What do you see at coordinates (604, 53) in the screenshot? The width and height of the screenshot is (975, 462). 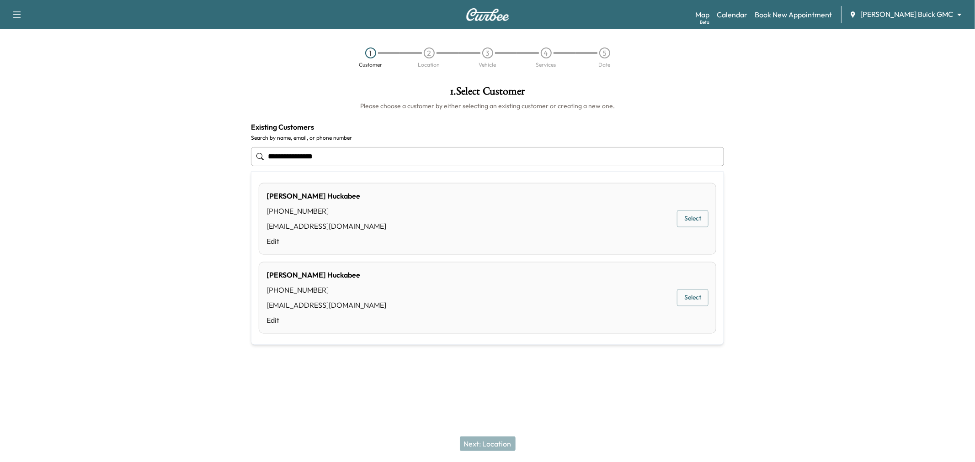 I see `div: 5` at bounding box center [604, 53].